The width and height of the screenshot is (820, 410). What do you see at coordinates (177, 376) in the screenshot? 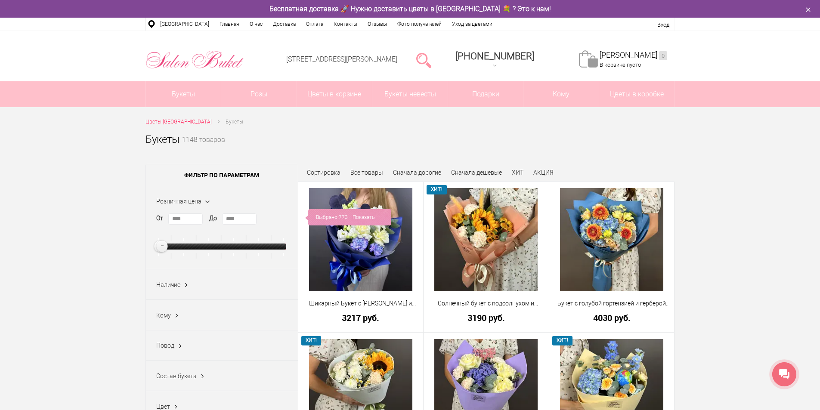
I see `span: Состав букета` at bounding box center [177, 376].